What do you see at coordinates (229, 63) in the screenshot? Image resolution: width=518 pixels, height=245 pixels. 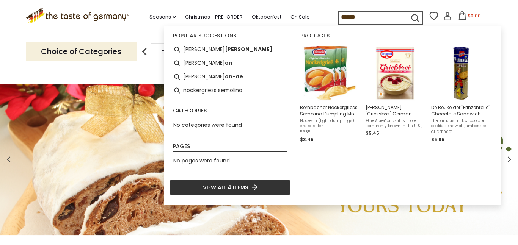 I see `b: on` at bounding box center [229, 63].